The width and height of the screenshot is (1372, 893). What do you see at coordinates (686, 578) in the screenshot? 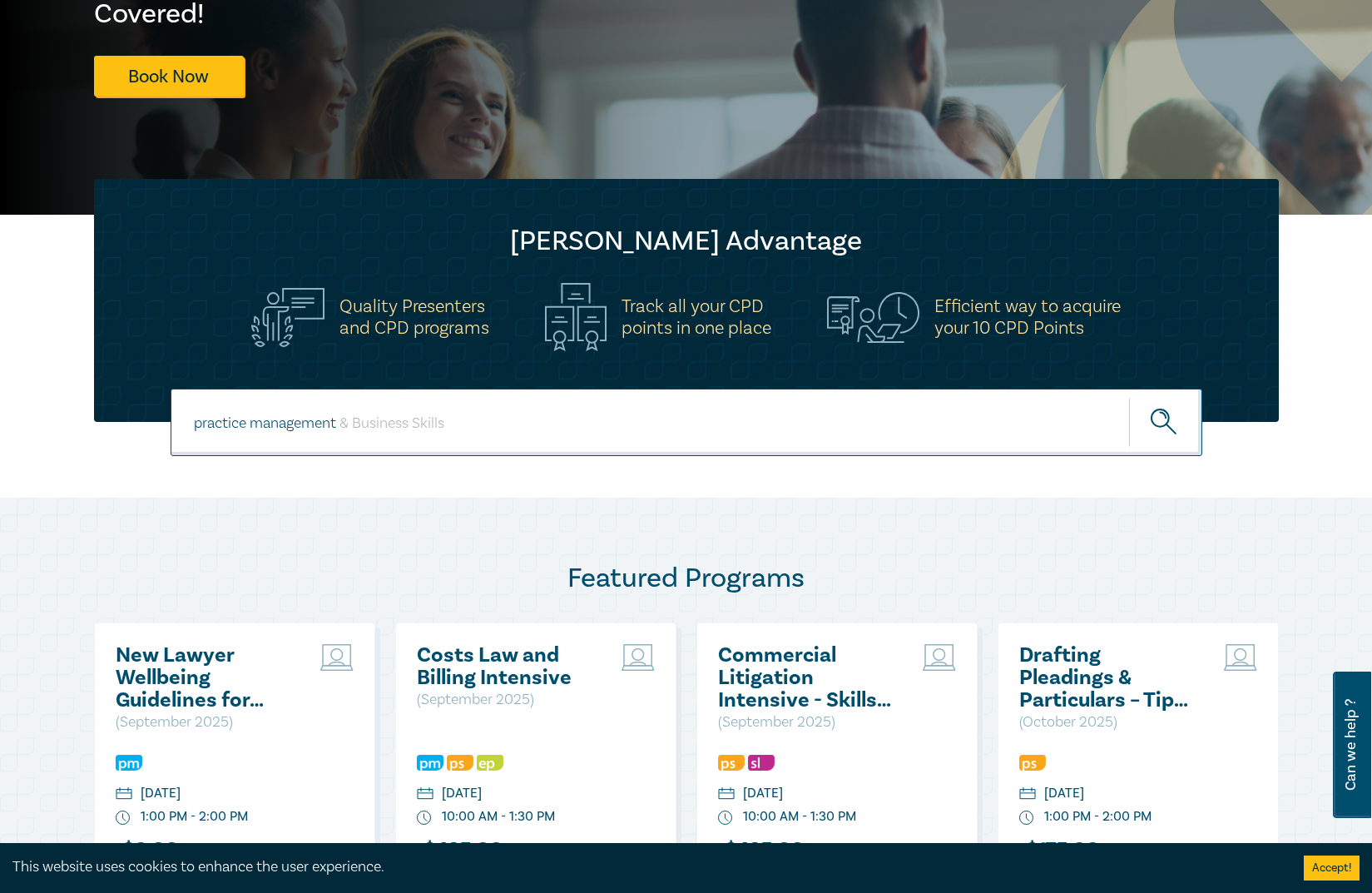
I see `h2: Featured Programs` at bounding box center [686, 578].